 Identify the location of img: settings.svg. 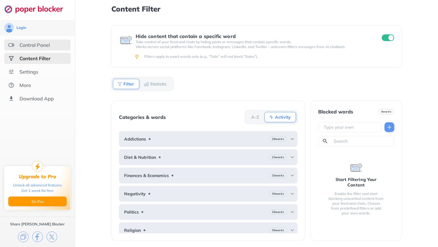
(11, 72).